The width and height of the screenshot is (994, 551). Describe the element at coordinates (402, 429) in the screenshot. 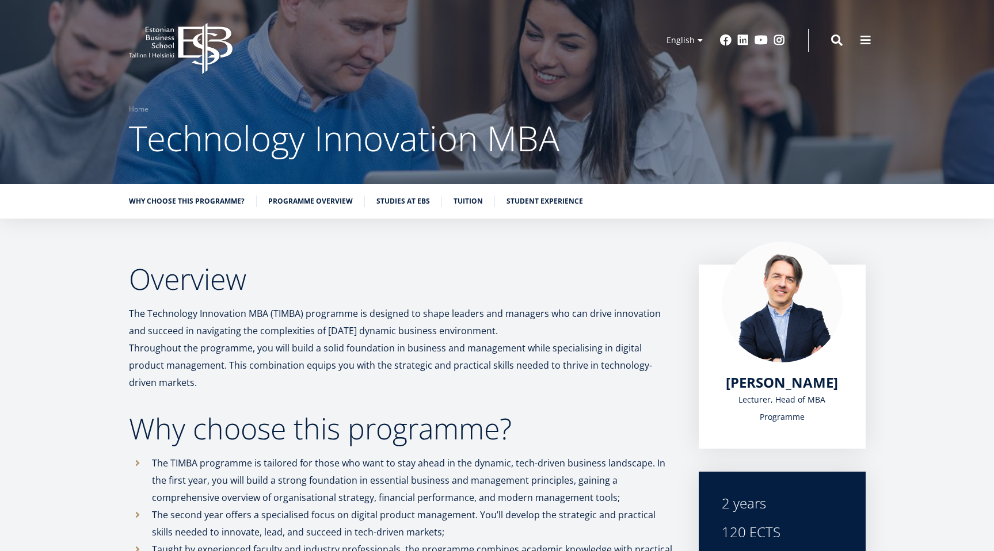

I see `h2: Why choose this programme?` at that location.